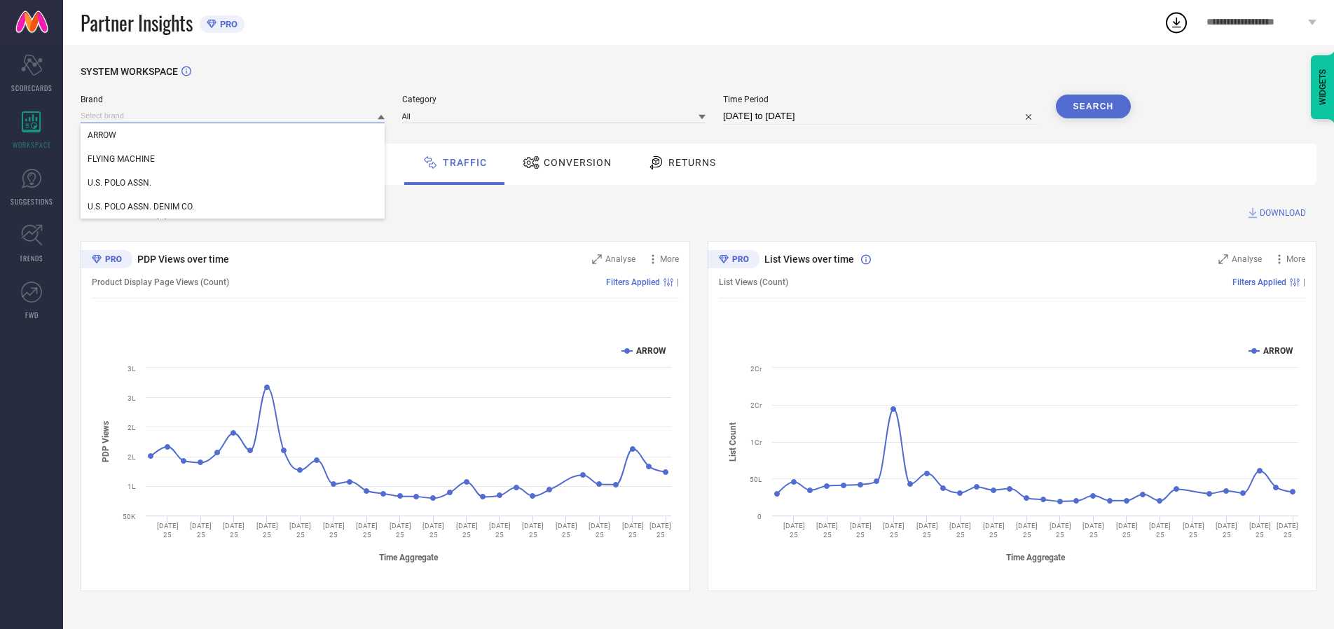  Describe the element at coordinates (554, 99) in the screenshot. I see `span: Category` at that location.